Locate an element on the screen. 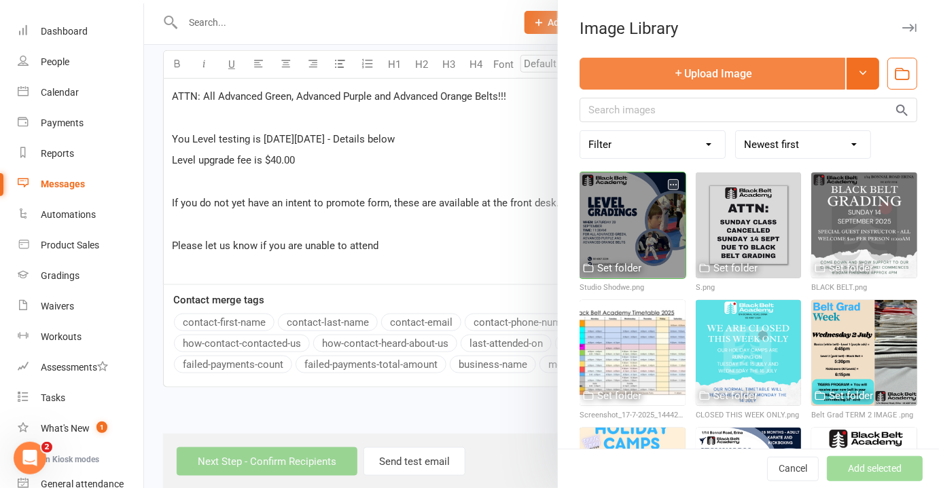  div: People is located at coordinates (55, 62).